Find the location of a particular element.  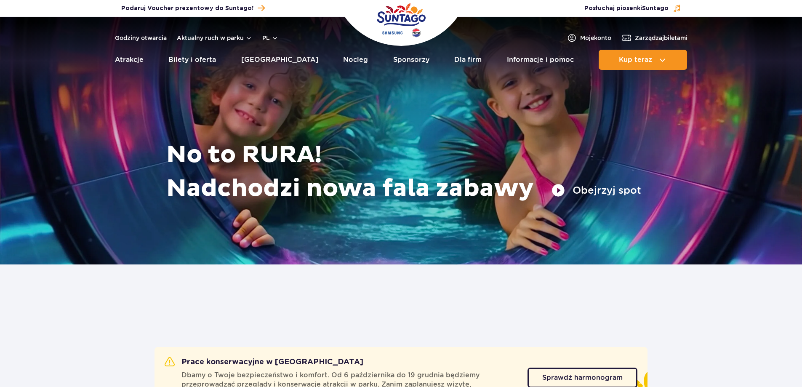

button: pl is located at coordinates (270, 38).